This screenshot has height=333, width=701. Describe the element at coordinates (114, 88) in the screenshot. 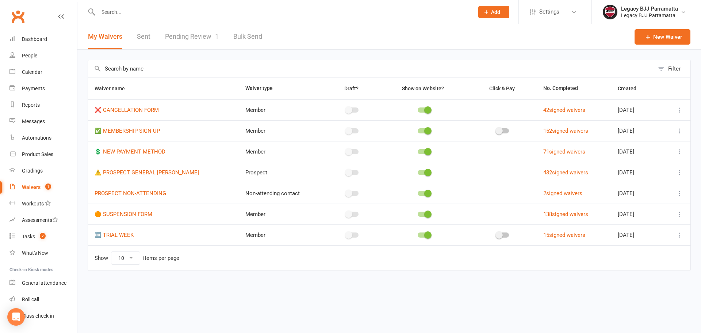

I see `button: Waiver name` at that location.